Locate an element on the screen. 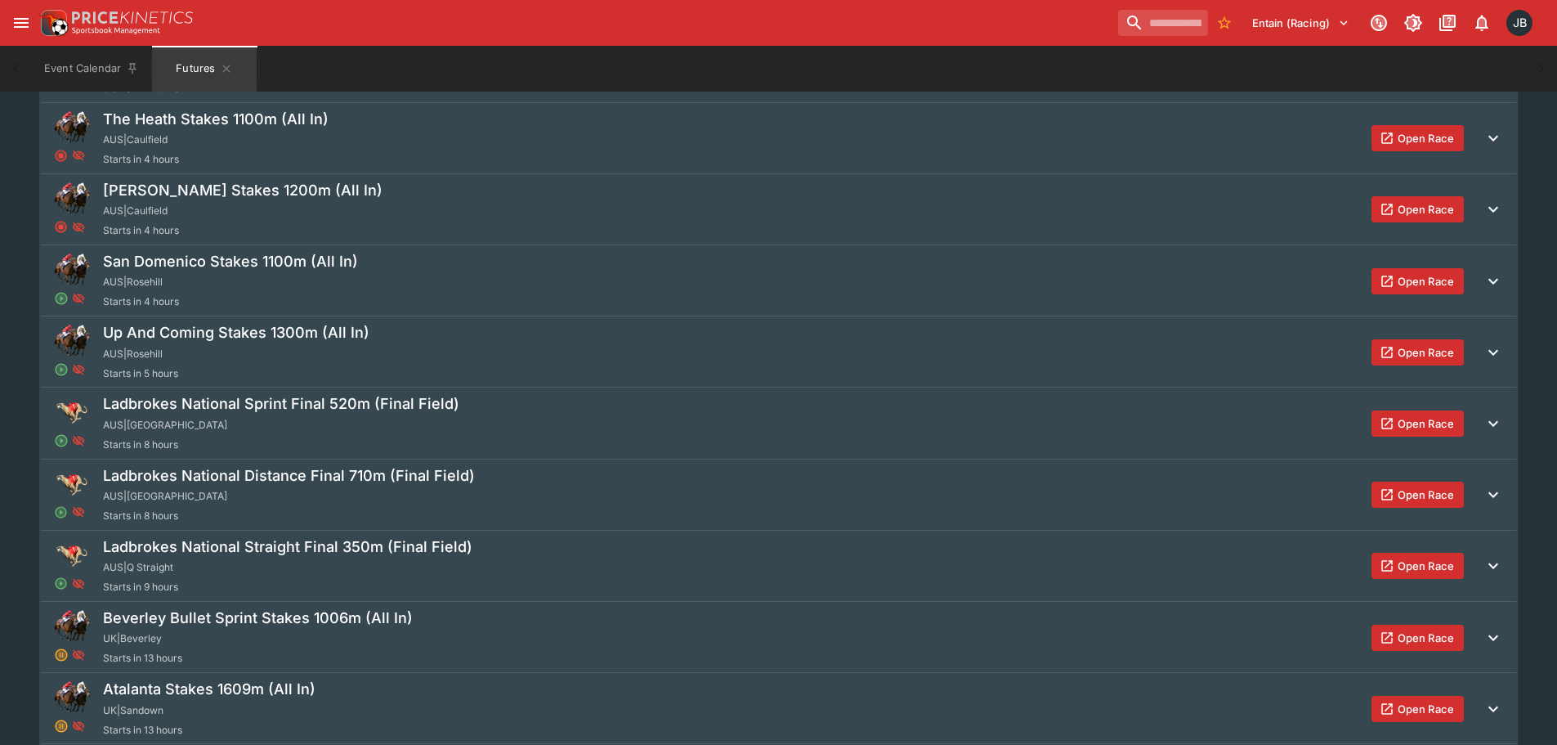  span: UK | Beverley is located at coordinates (258, 638).